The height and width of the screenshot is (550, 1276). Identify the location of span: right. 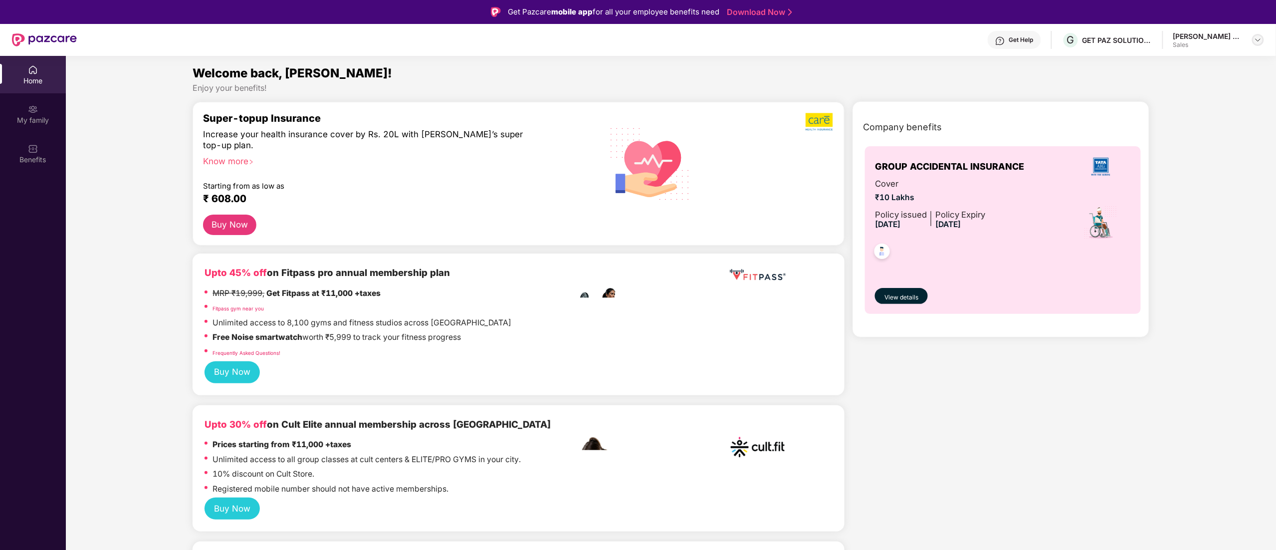
(251, 162).